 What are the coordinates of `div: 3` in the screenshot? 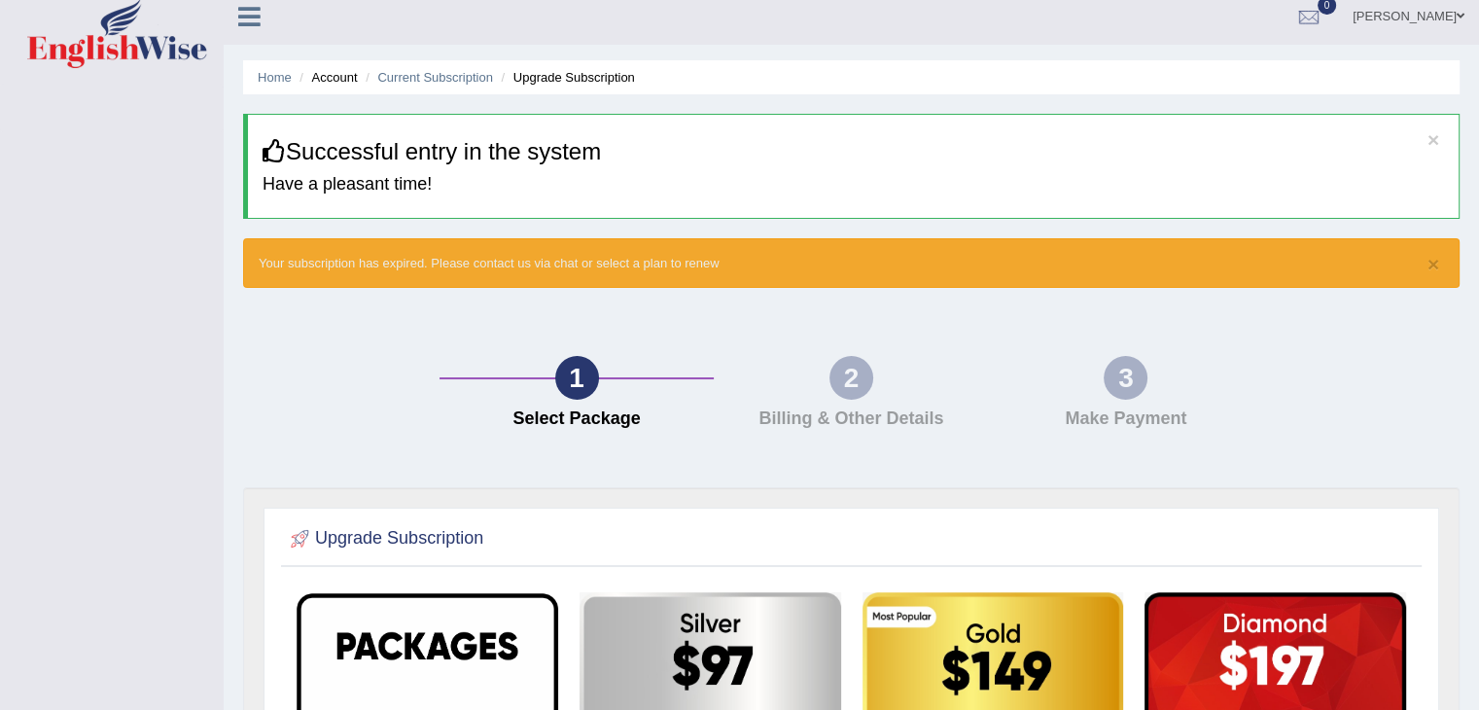 It's located at (1125, 377).